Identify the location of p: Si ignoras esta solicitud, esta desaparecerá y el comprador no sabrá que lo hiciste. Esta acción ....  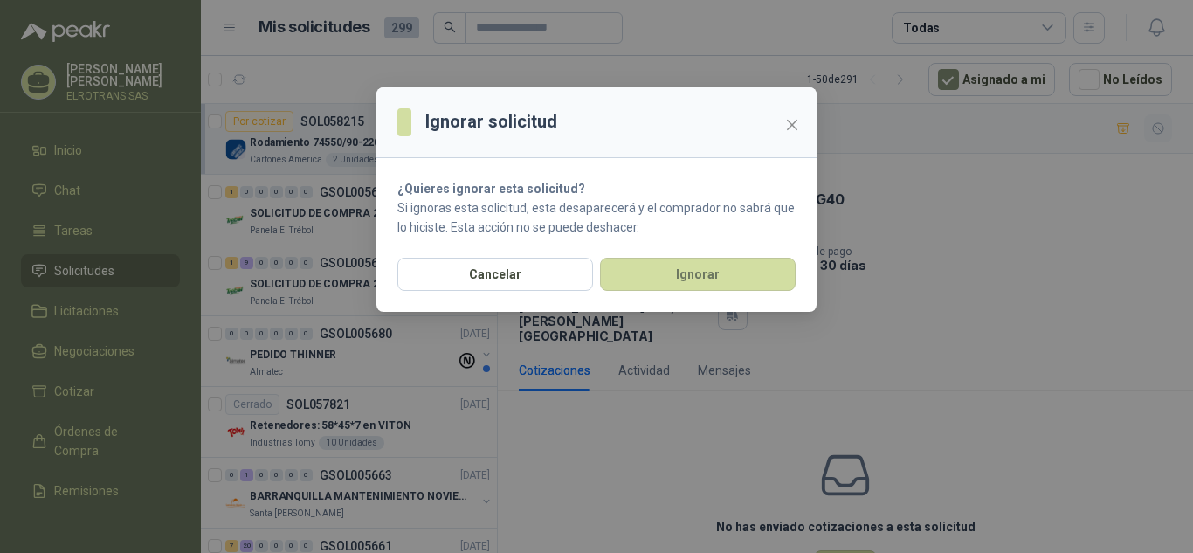
(597, 217).